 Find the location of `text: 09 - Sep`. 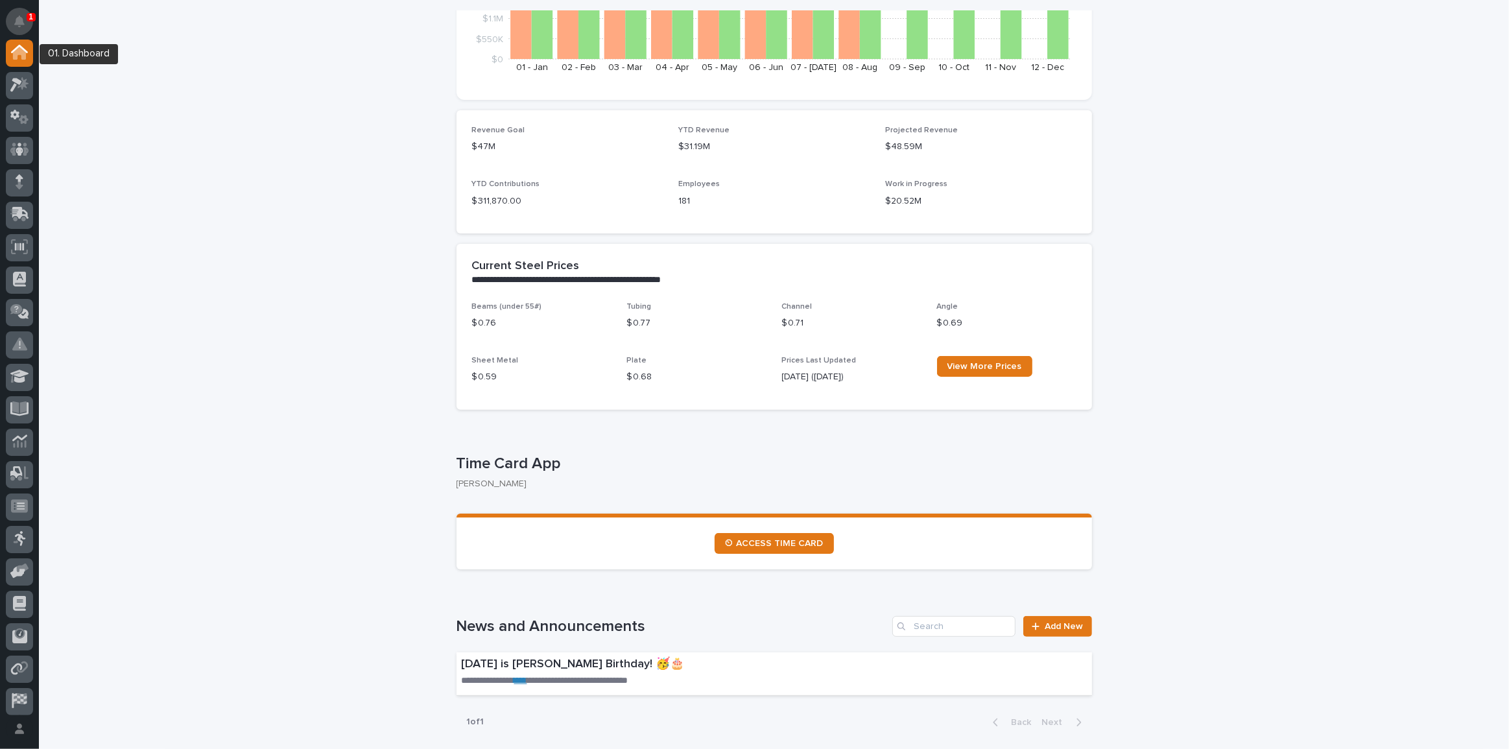

text: 09 - Sep is located at coordinates (906, 67).